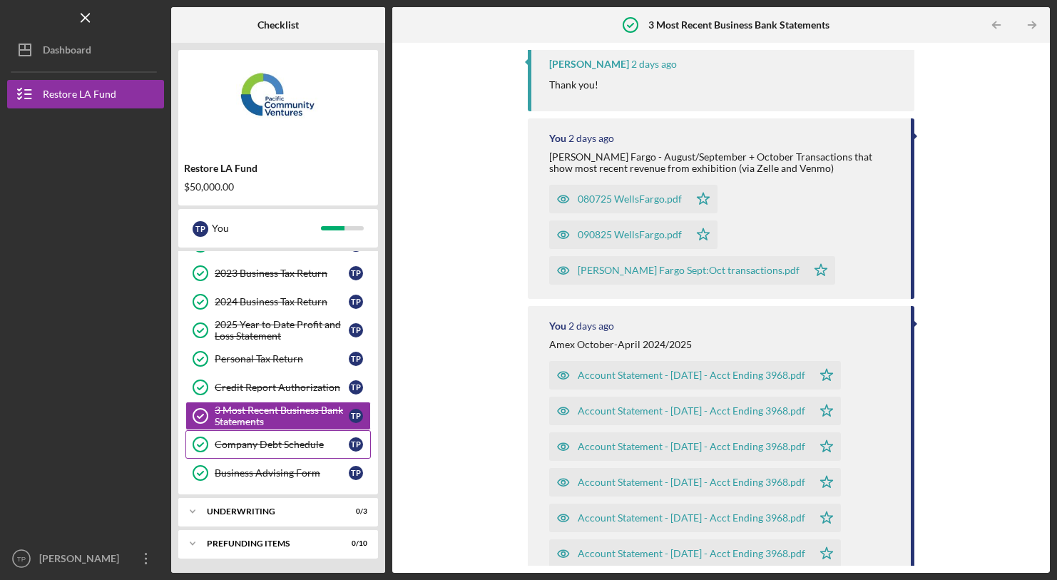 This screenshot has height=580, width=1057. What do you see at coordinates (278, 387) in the screenshot?
I see `a: Credit Report AuthorizationTP` at bounding box center [278, 387].